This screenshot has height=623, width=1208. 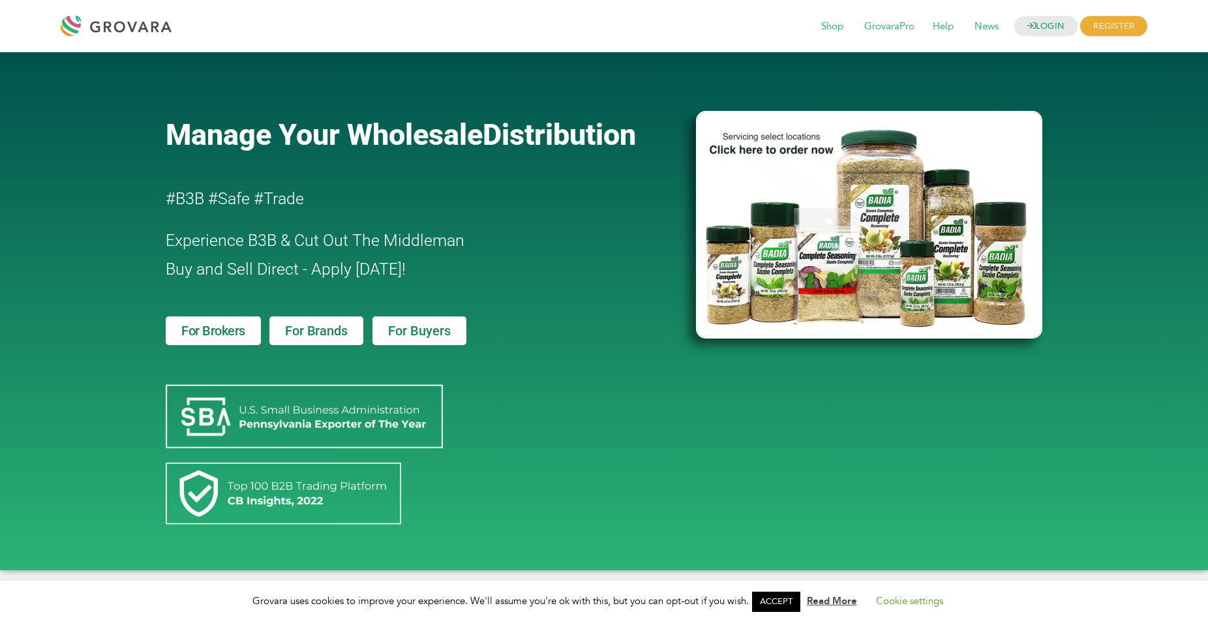 I want to click on a: For Brokers, so click(x=213, y=331).